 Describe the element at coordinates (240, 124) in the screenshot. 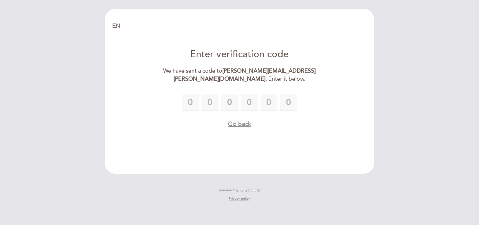

I see `button: Go back` at that location.